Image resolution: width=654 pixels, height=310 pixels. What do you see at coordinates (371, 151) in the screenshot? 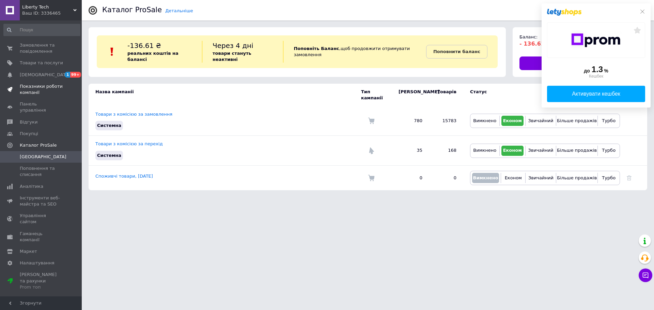
I see `img: Комісія за перехід` at bounding box center [371, 151].